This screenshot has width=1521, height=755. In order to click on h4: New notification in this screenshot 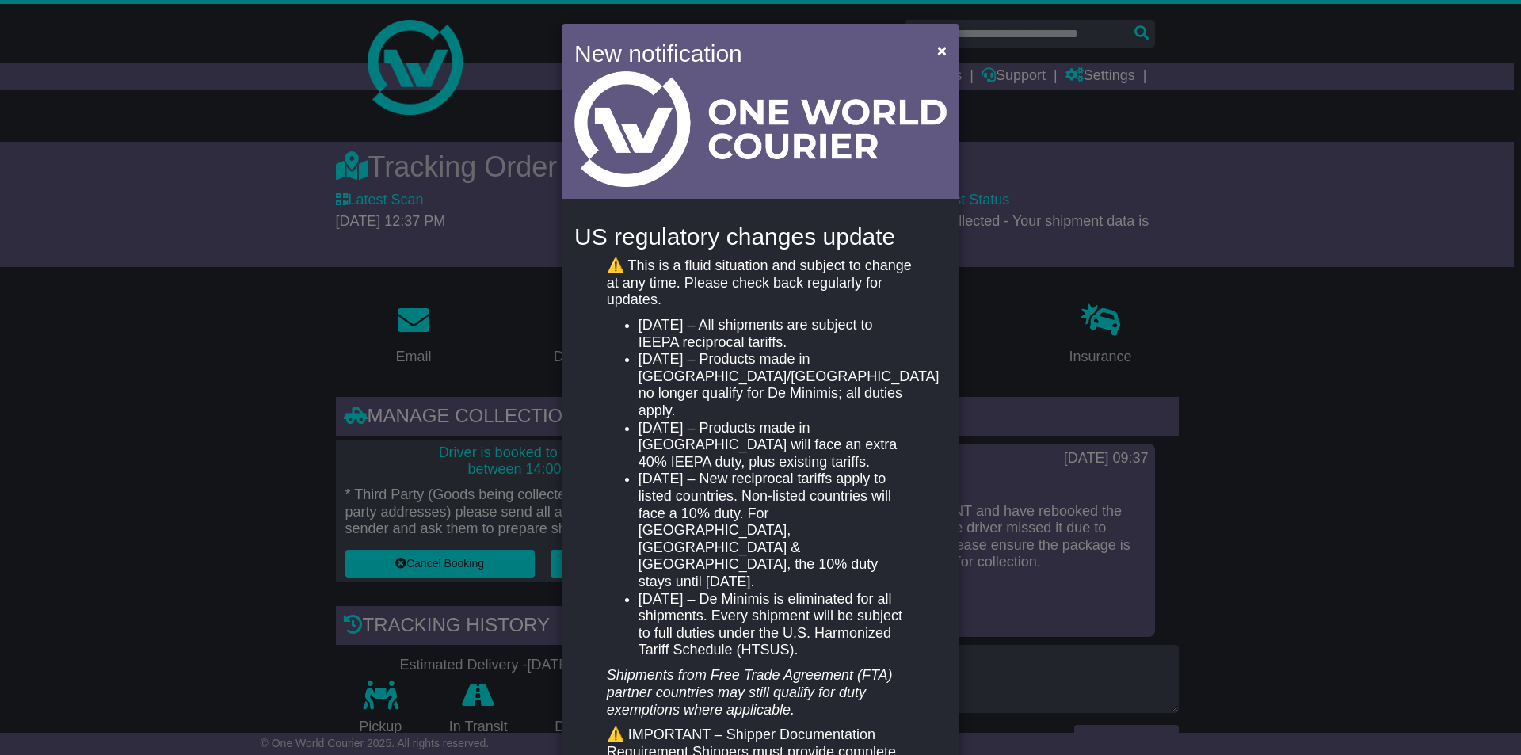, I will do `click(744, 53)`.